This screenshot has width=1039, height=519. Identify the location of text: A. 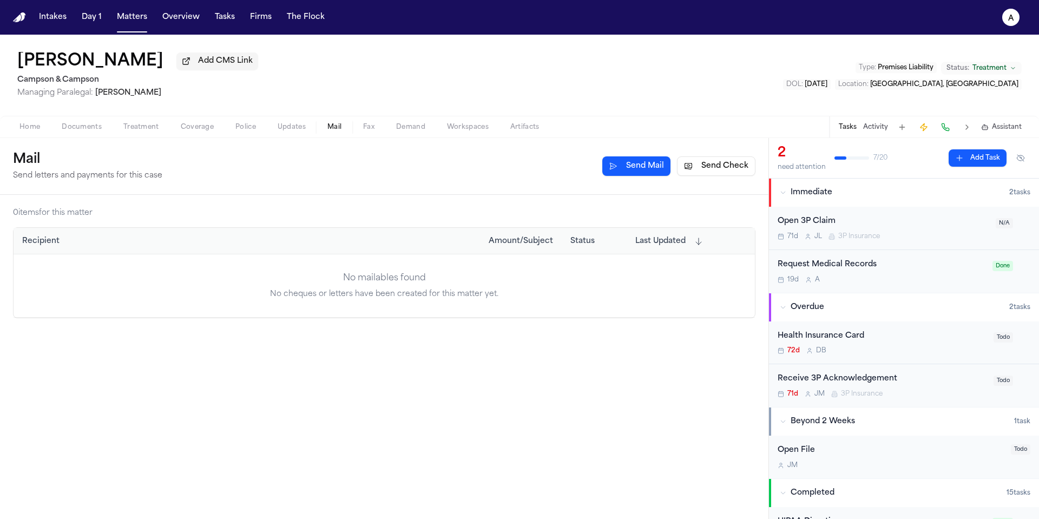
(1011, 18).